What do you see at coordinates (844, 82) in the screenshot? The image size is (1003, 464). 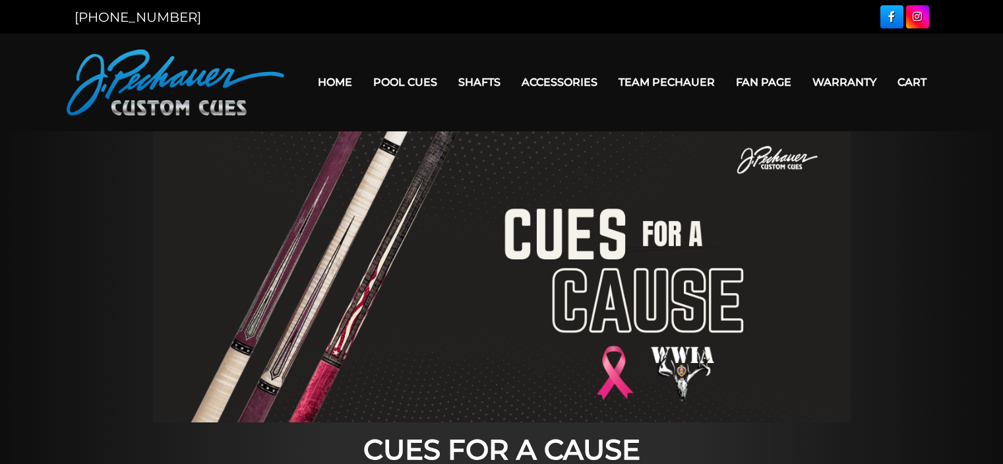 I see `a: Warranty` at bounding box center [844, 82].